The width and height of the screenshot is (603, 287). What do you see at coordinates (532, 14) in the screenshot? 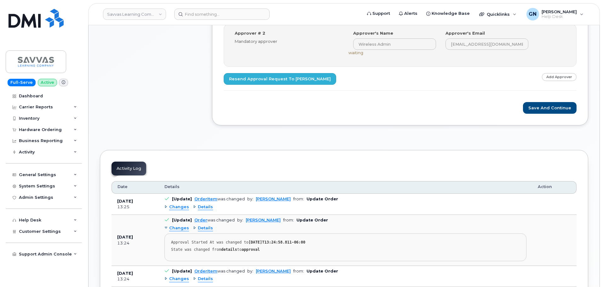
I see `span: GN` at bounding box center [532, 14].